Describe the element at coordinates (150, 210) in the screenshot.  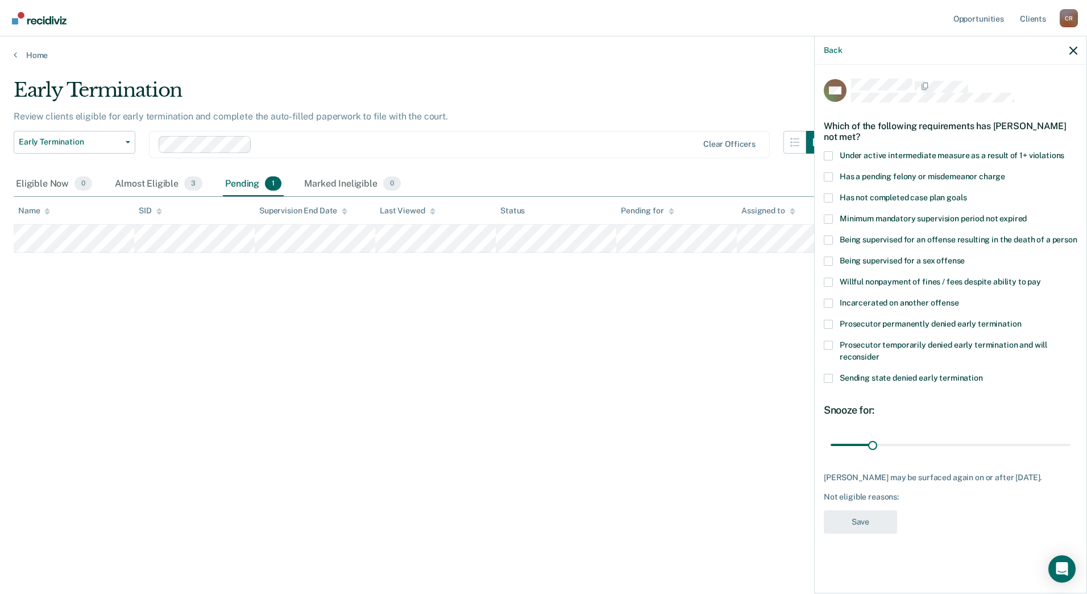
I see `div: SID` at that location.